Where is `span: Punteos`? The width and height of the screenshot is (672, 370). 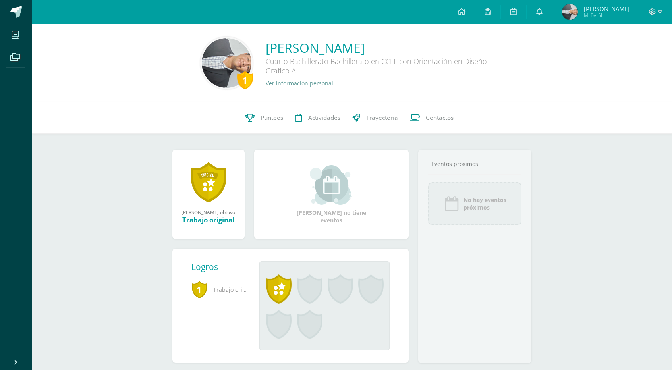 span: Punteos is located at coordinates (272, 118).